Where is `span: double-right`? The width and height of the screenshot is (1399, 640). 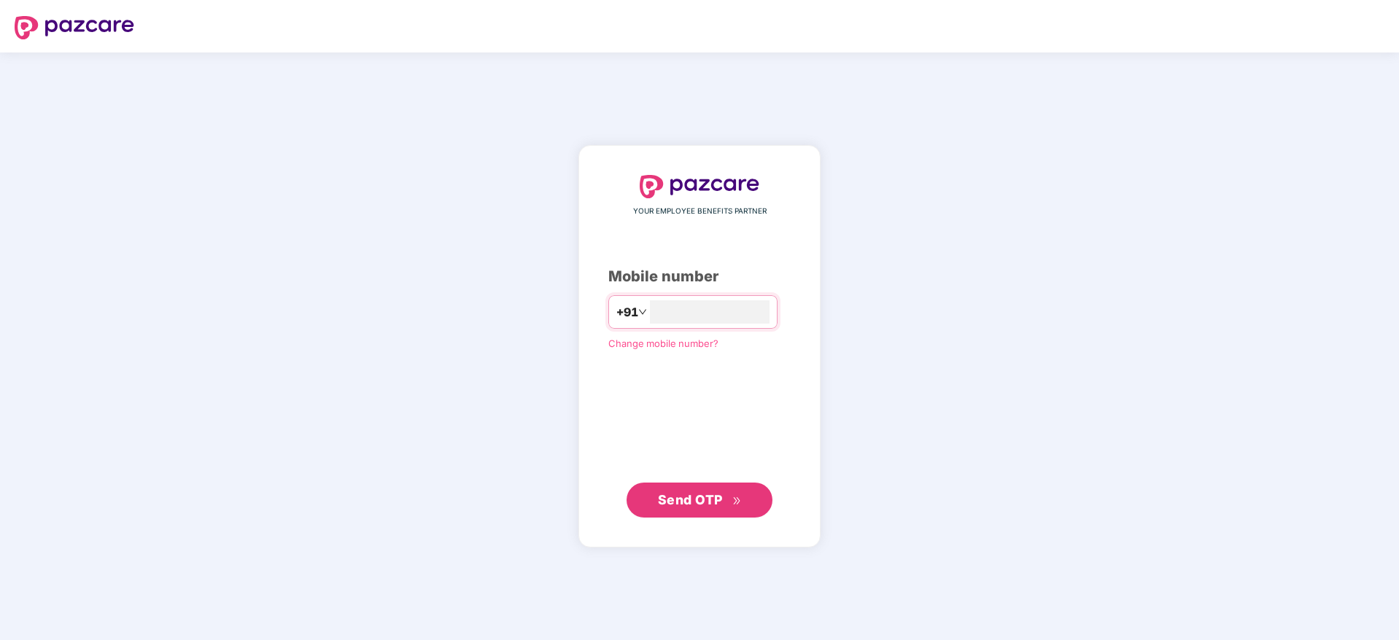
span: double-right is located at coordinates (737, 501).